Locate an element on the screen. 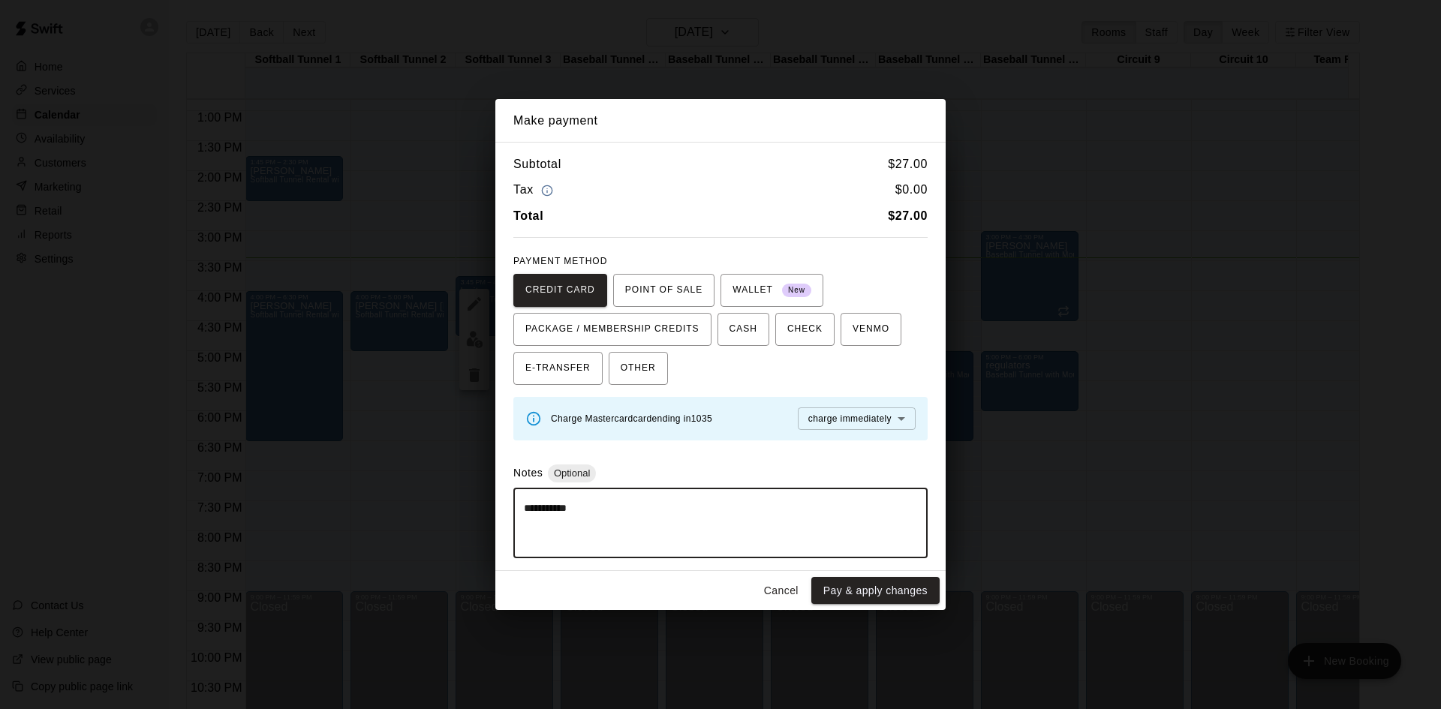 The height and width of the screenshot is (709, 1441). span: New is located at coordinates (796, 290).